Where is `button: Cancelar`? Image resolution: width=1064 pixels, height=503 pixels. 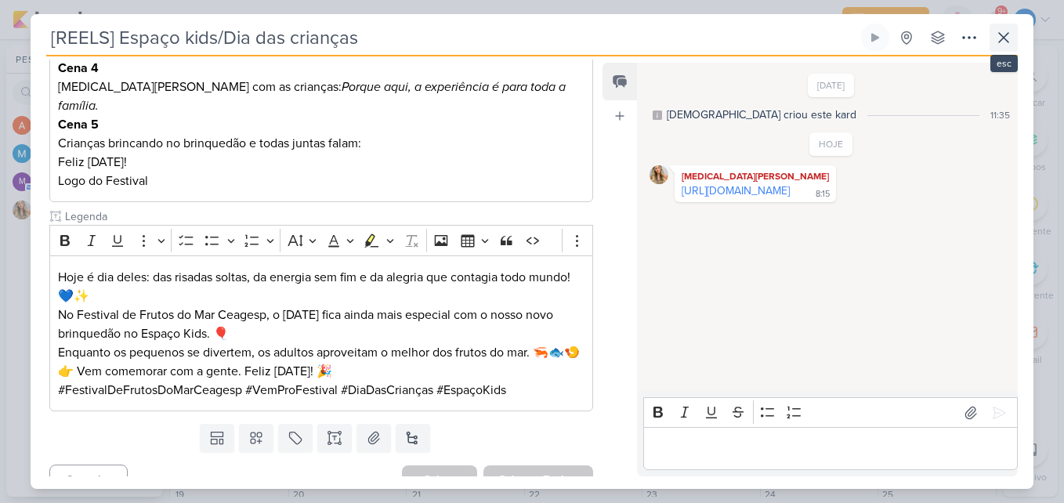
button: Cancelar is located at coordinates (89, 479).